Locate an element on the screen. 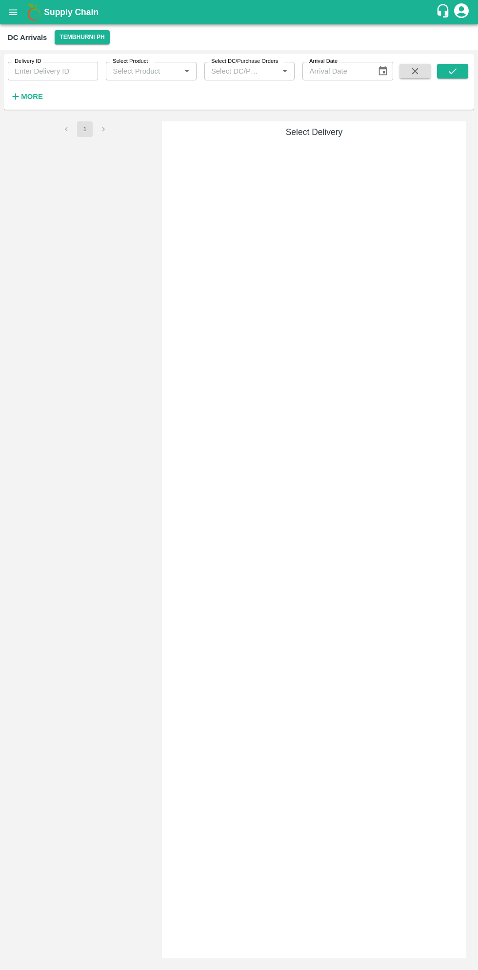  button: More is located at coordinates (26, 97).